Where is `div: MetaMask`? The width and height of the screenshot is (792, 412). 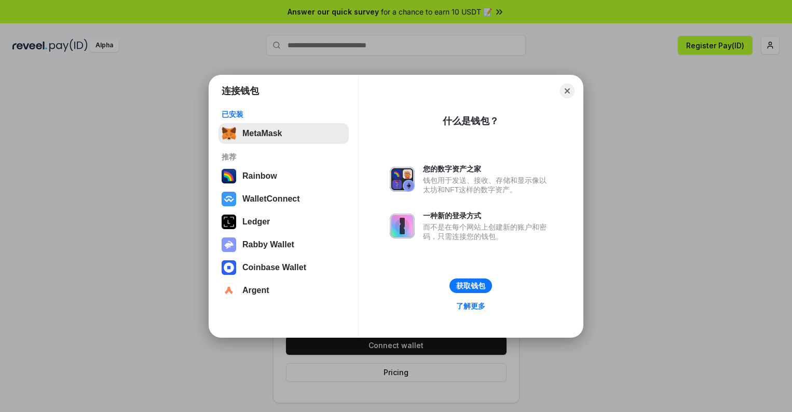
div: MetaMask is located at coordinates (262, 133).